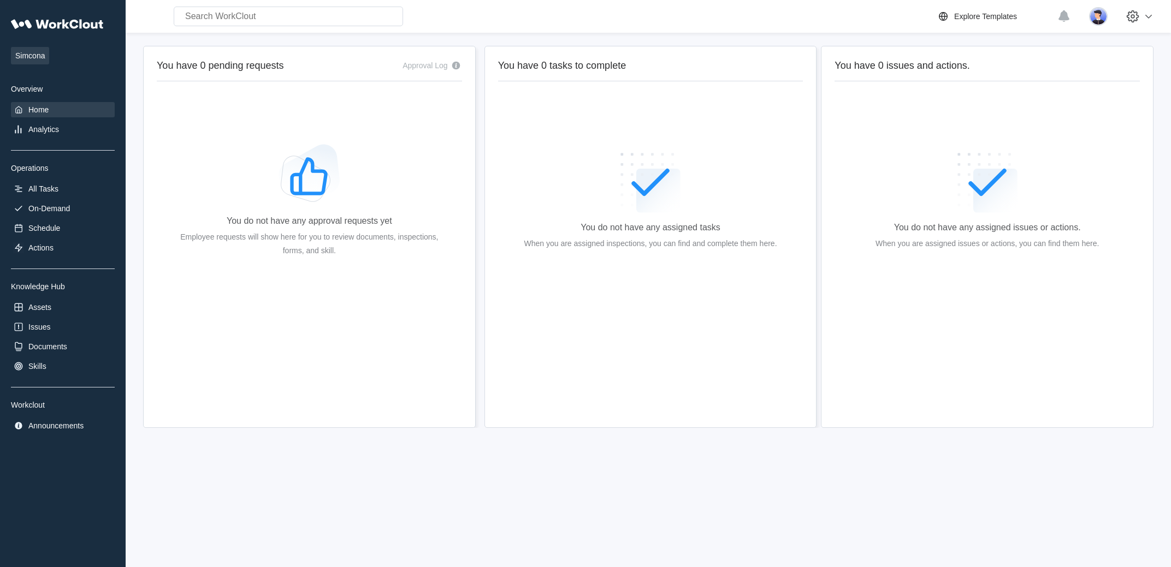  Describe the element at coordinates (63, 110) in the screenshot. I see `a: Home` at that location.